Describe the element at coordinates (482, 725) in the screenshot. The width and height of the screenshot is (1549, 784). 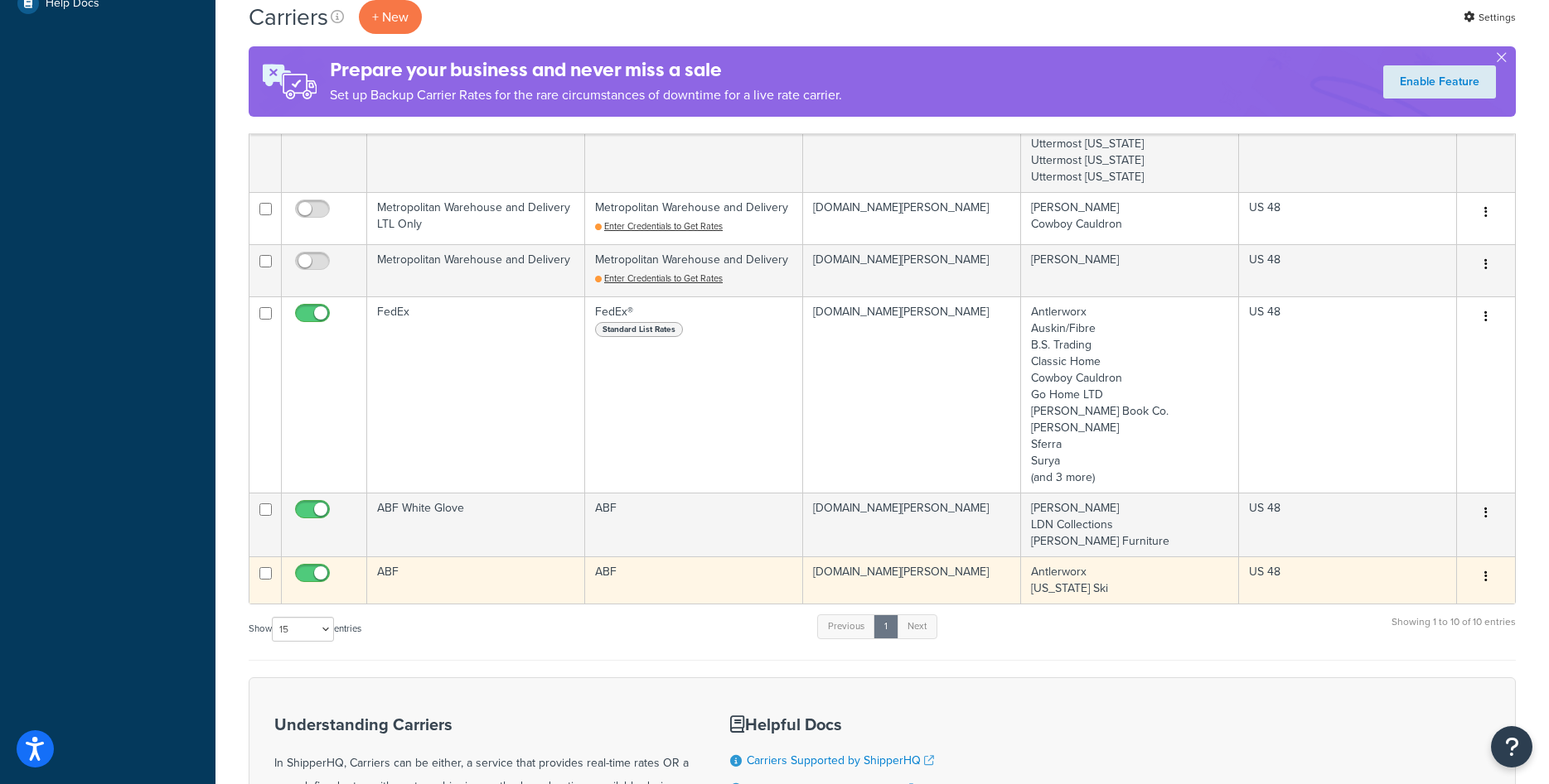
I see `h3: Understanding Carriers` at that location.